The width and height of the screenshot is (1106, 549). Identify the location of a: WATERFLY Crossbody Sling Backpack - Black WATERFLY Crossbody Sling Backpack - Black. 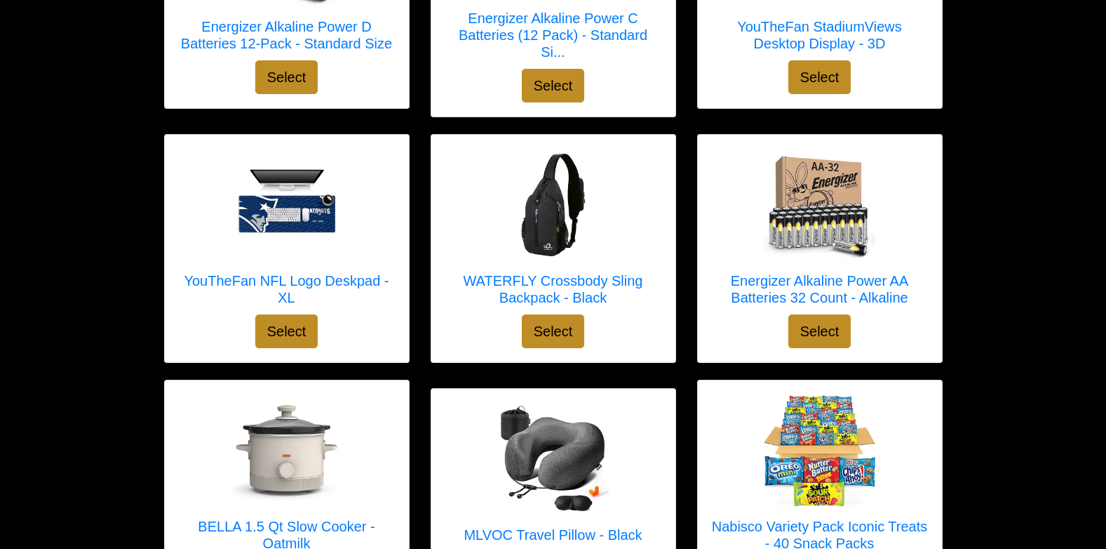
(554, 232).